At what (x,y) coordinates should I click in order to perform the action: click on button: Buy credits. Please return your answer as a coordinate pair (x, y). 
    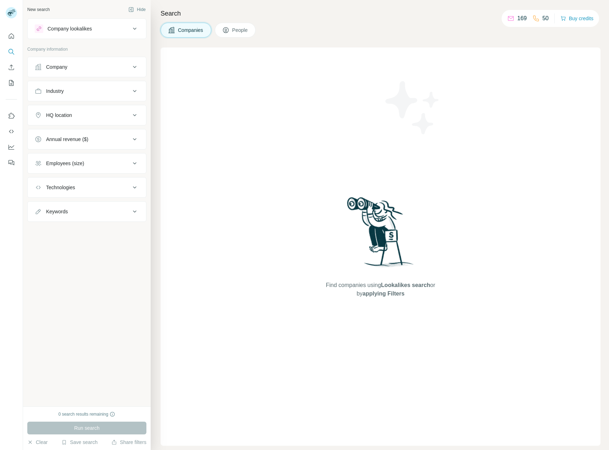
    Looking at the image, I should click on (577, 18).